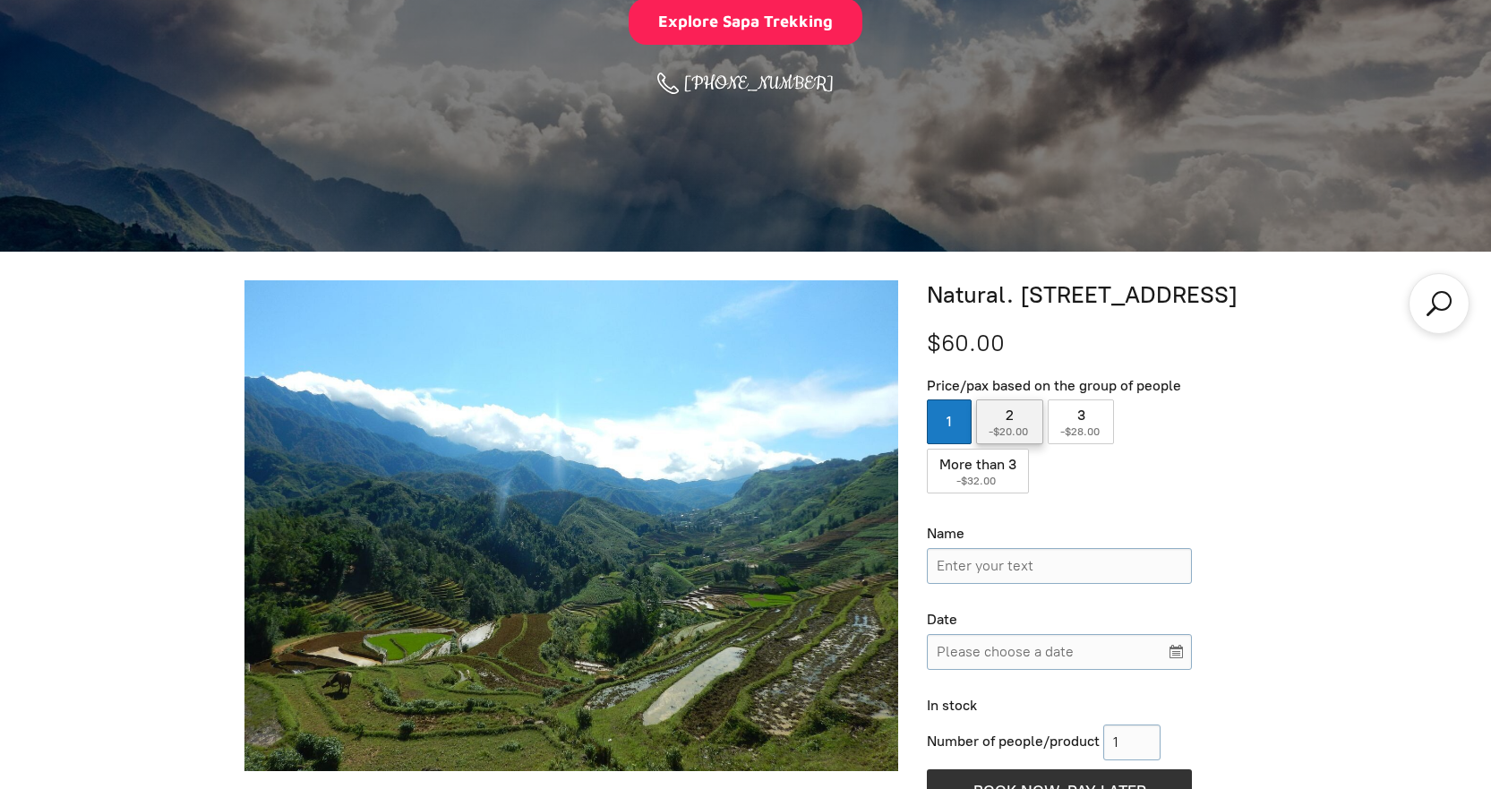 The width and height of the screenshot is (1491, 789). What do you see at coordinates (1059, 566) in the screenshot?
I see `input: Name` at bounding box center [1059, 566].